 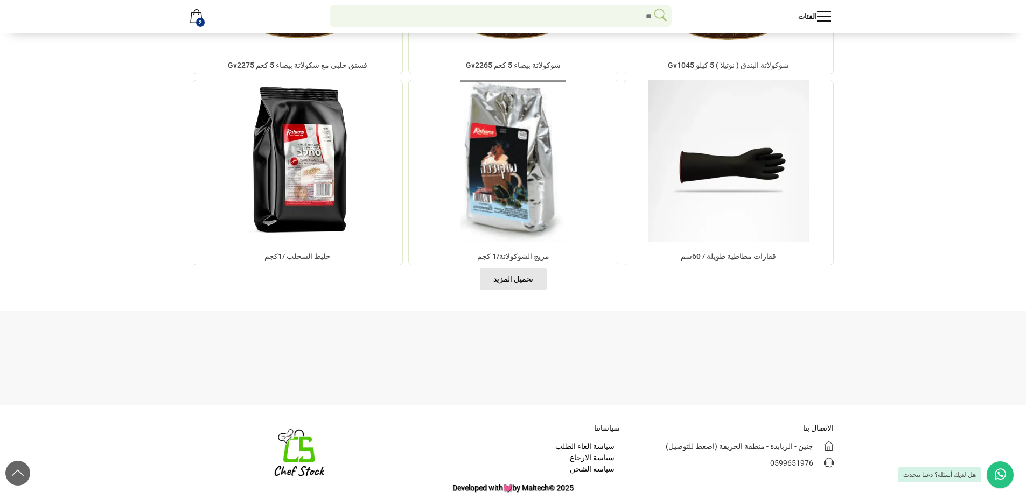 What do you see at coordinates (513, 488) in the screenshot?
I see `a: 2025 ©Developed withby Maitech` at bounding box center [513, 488].